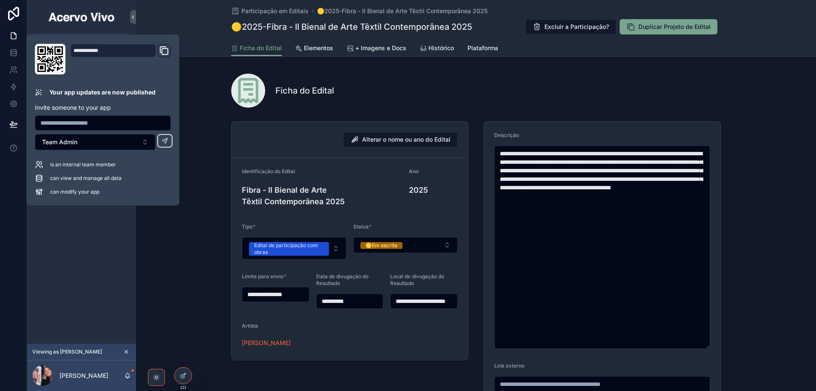  I want to click on div: Edital de participação com obras, so click(289, 249).